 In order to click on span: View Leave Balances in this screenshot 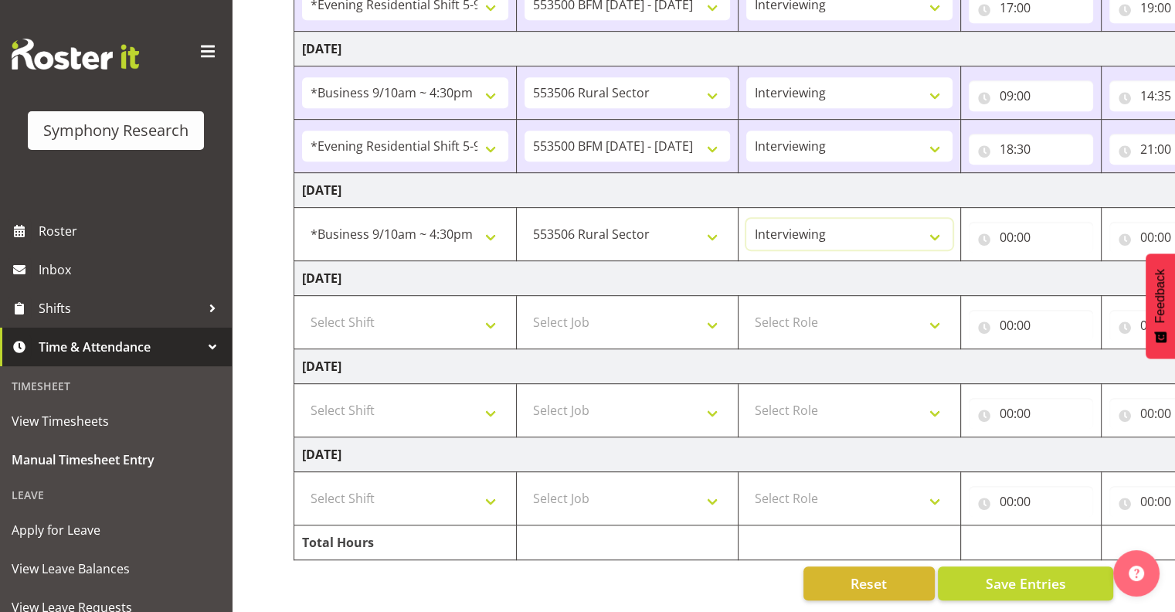, I will do `click(116, 569)`.